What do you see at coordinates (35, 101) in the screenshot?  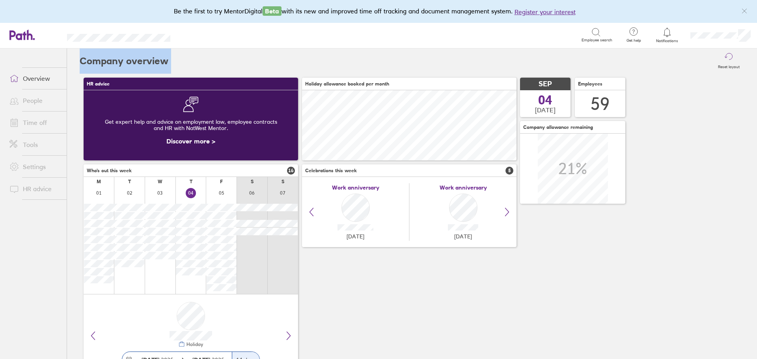 I see `a: People` at bounding box center [35, 101].